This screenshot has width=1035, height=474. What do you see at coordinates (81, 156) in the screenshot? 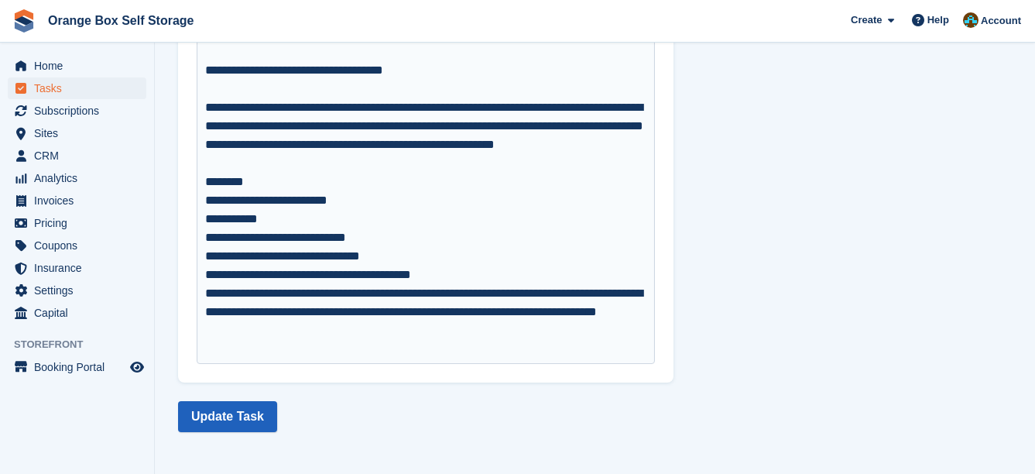
I see `span: CRM` at bounding box center [81, 156].